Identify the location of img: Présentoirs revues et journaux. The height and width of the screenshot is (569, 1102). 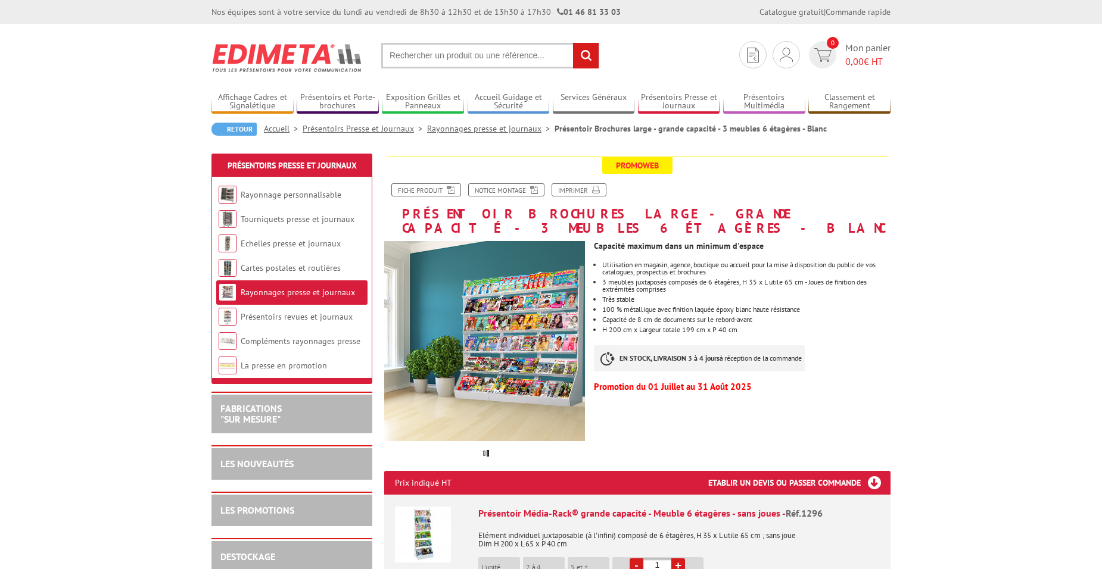
(228, 317).